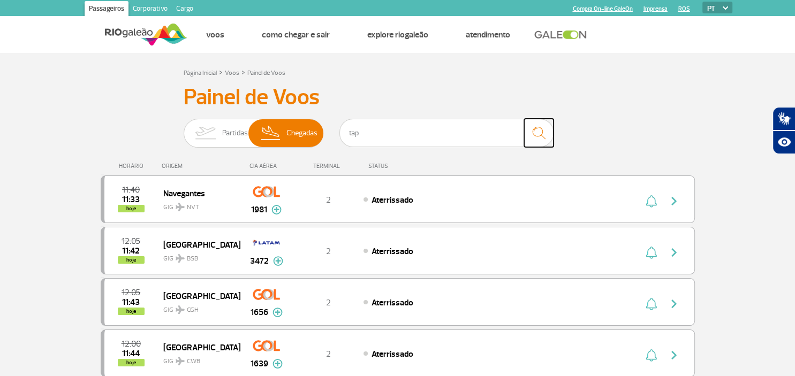 This screenshot has height=376, width=795. What do you see at coordinates (193, 310) in the screenshot?
I see `span: CGH` at bounding box center [193, 310].